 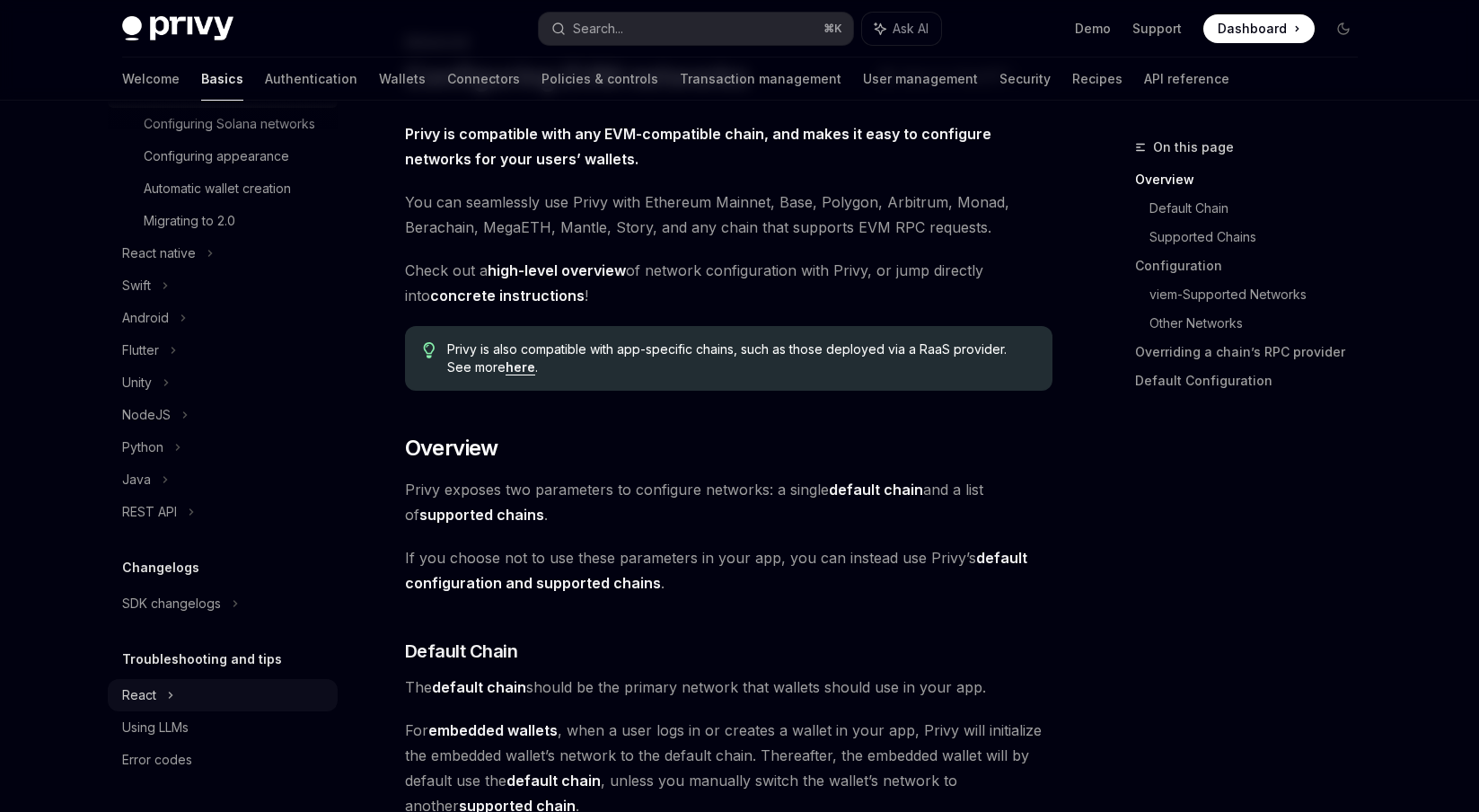 What do you see at coordinates (698, 146) in the screenshot?
I see `strong: Privy is compatible with any EVM-compatible chain, and makes it easy to configure networks for yo...` at bounding box center [698, 146].